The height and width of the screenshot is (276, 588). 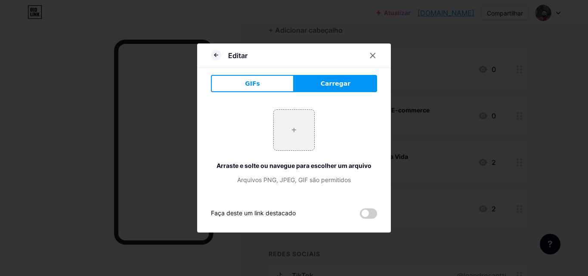 I want to click on font: Carregar, so click(x=336, y=84).